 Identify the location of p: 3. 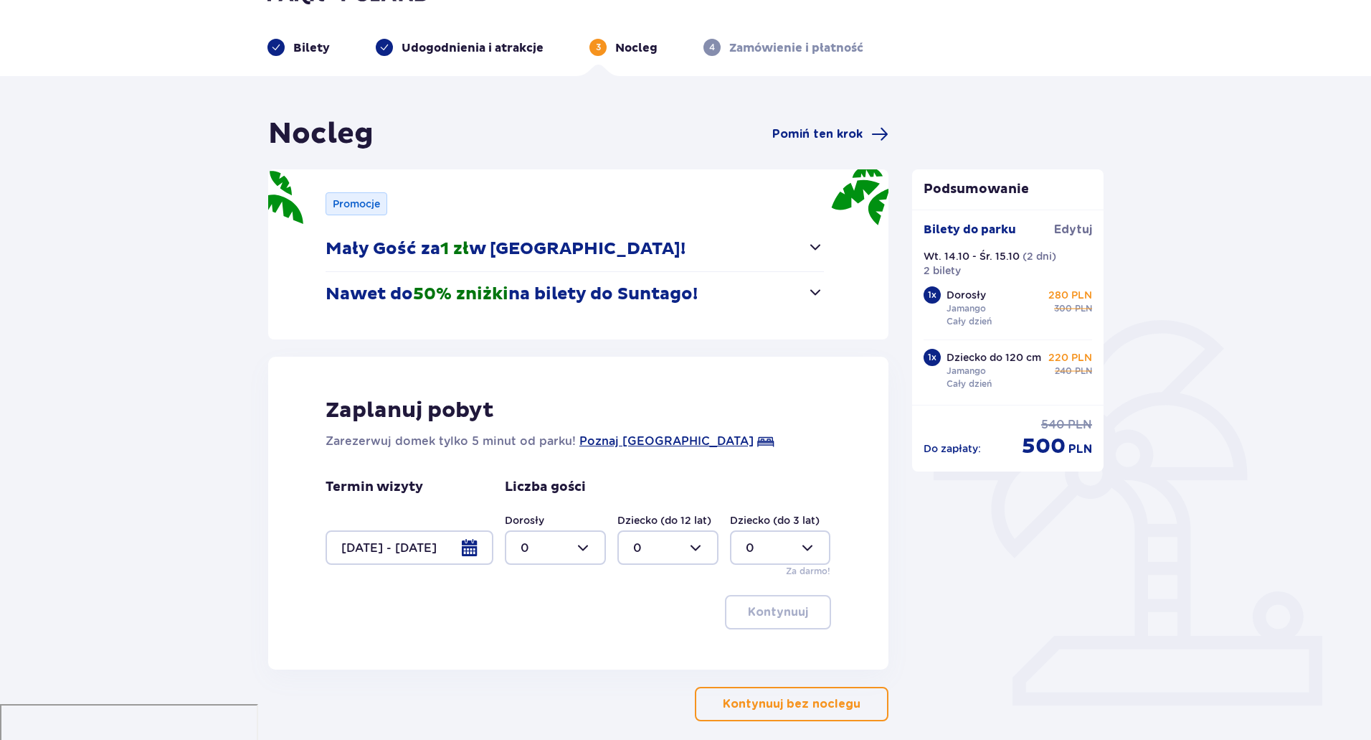
(598, 47).